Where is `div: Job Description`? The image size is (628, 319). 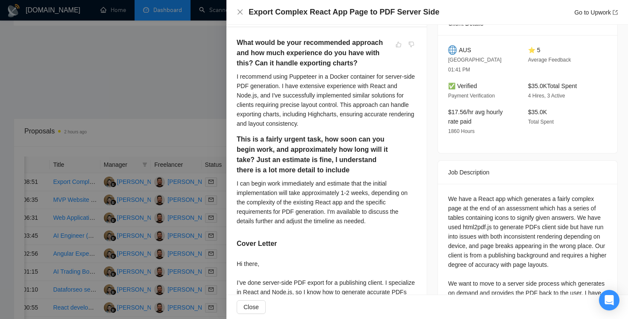 div: Job Description is located at coordinates (528, 172).